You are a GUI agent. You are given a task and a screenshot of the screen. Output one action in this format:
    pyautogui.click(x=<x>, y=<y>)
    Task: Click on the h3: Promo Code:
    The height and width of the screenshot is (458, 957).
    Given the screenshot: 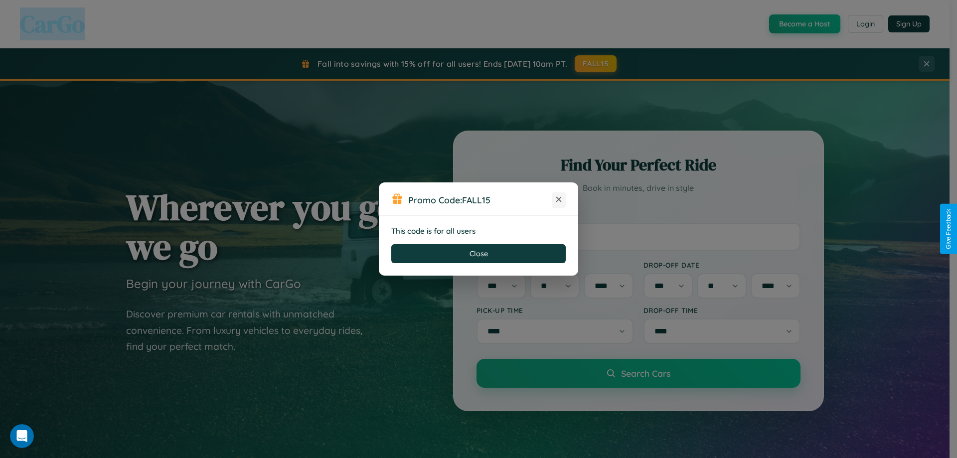 What is the action you would take?
    pyautogui.click(x=480, y=200)
    